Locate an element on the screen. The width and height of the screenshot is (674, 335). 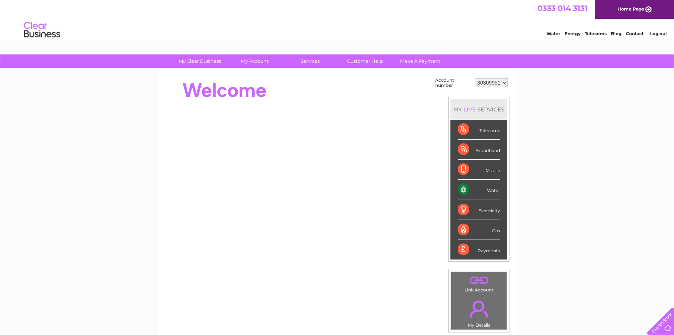
a: Contact is located at coordinates (635, 33).